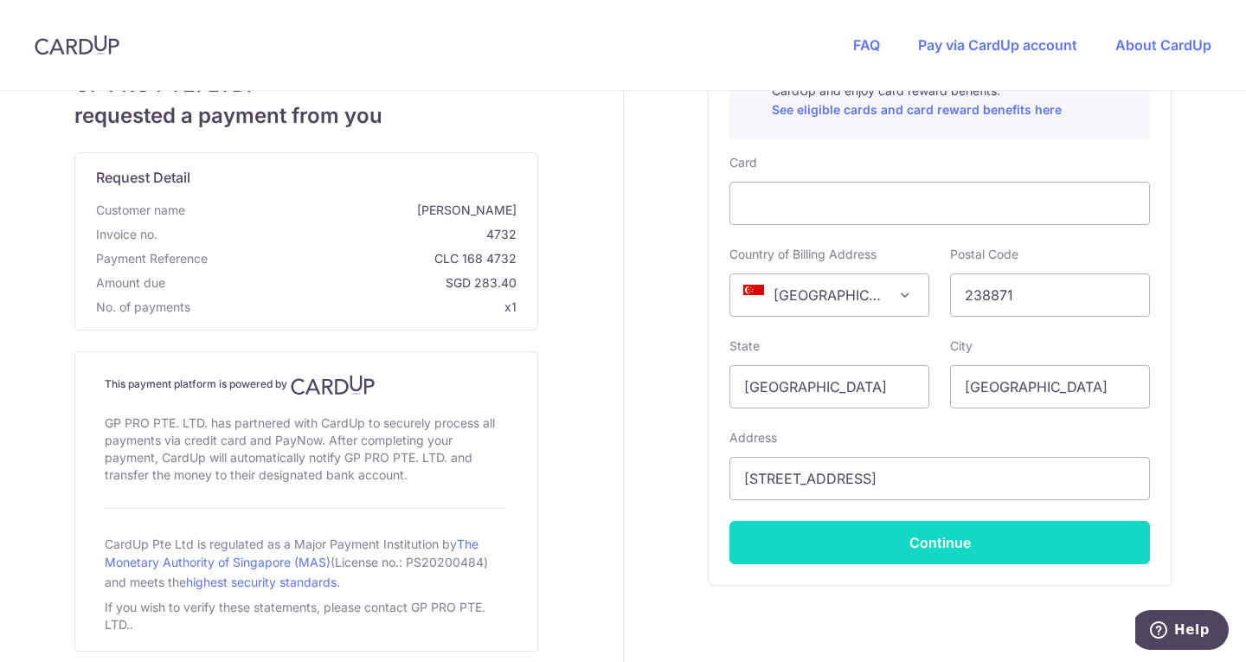 Image resolution: width=1246 pixels, height=662 pixels. What do you see at coordinates (753, 438) in the screenshot?
I see `label: Address` at bounding box center [753, 438].